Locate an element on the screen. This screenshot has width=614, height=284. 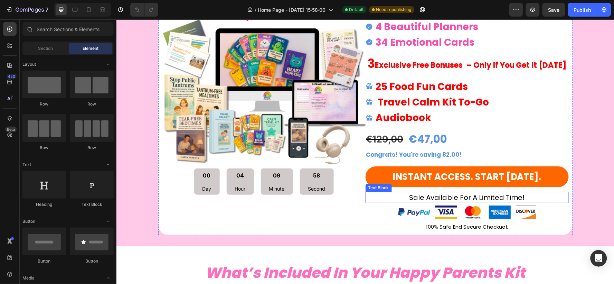
input: Search Sections & Elements is located at coordinates (68, 29).